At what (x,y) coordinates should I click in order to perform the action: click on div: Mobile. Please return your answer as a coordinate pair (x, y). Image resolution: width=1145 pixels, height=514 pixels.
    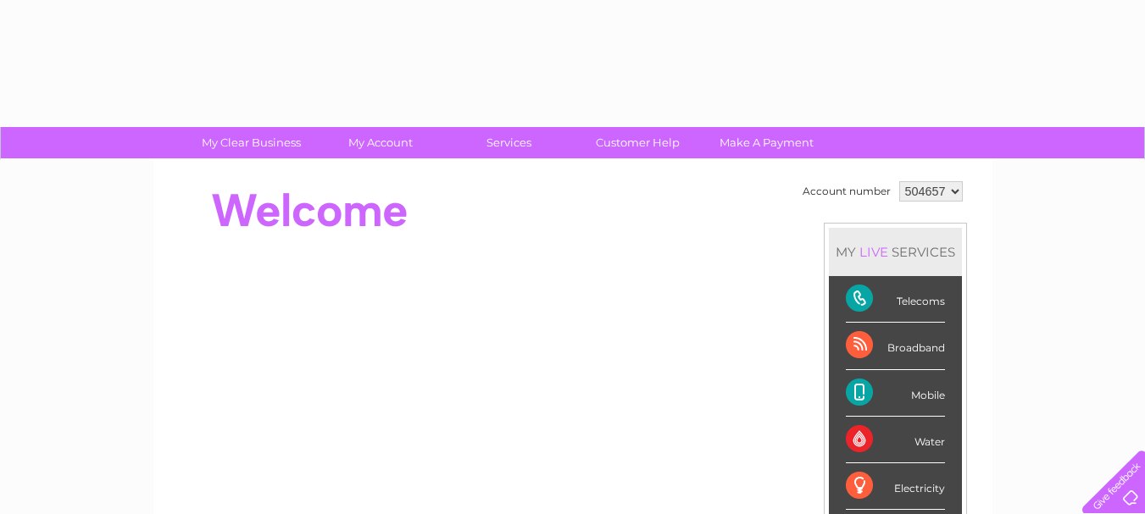
    Looking at the image, I should click on (895, 393).